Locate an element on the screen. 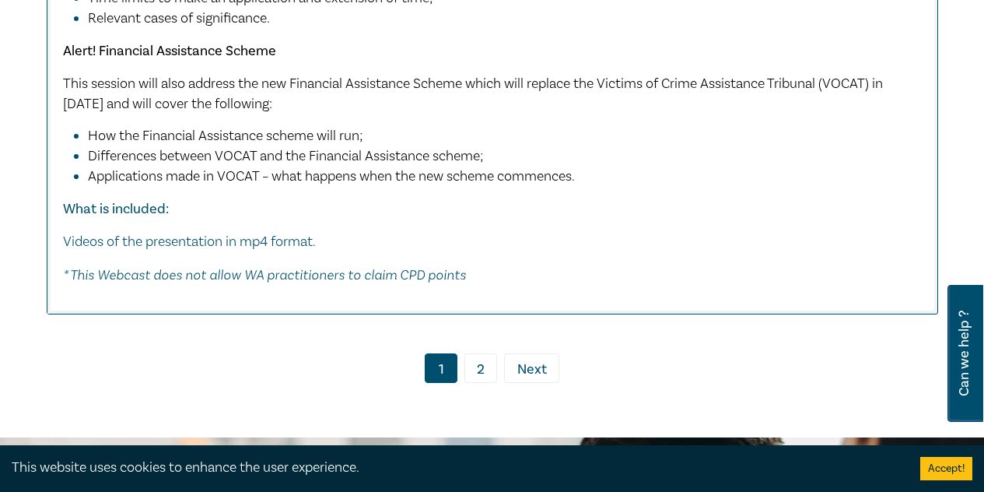 This screenshot has height=492, width=984. span: Can we help ? is located at coordinates (964, 353).